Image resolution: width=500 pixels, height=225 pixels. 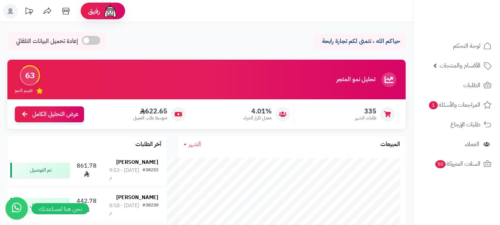 I want to click on span: 4.01%, so click(x=258, y=111).